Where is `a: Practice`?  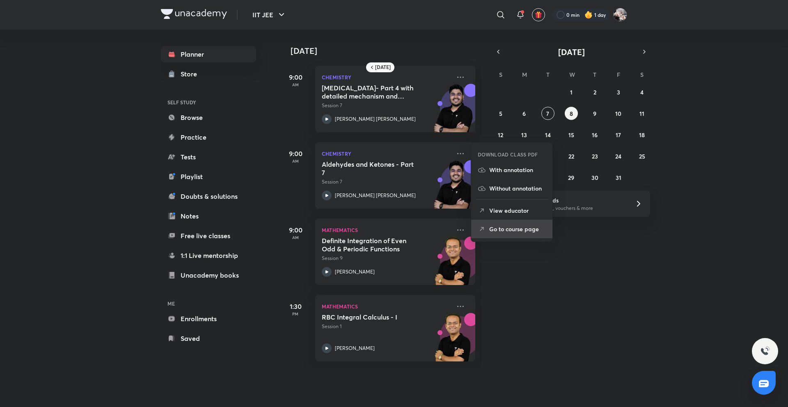 a: Practice is located at coordinates (208, 137).